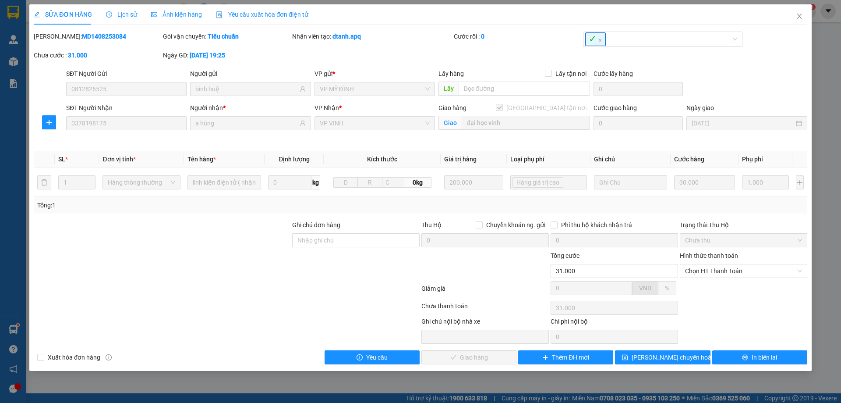 Image resolution: width=841 pixels, height=403 pixels. Describe the element at coordinates (126, 108) in the screenshot. I see `div: SĐT Người Nhận` at that location.